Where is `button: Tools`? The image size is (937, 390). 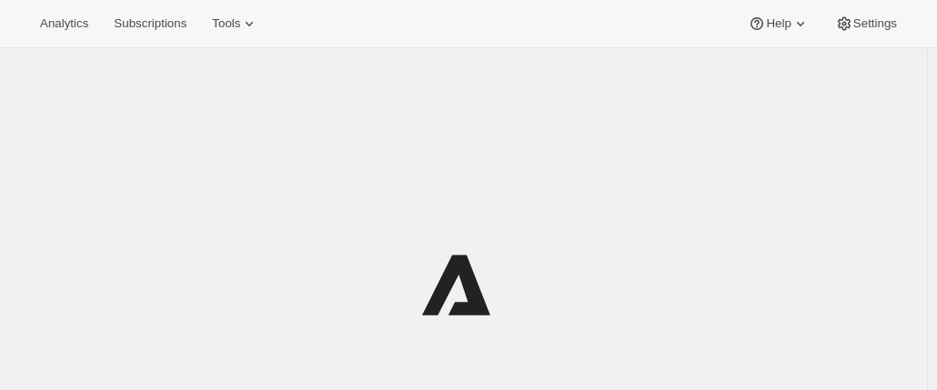
button: Tools is located at coordinates (235, 24).